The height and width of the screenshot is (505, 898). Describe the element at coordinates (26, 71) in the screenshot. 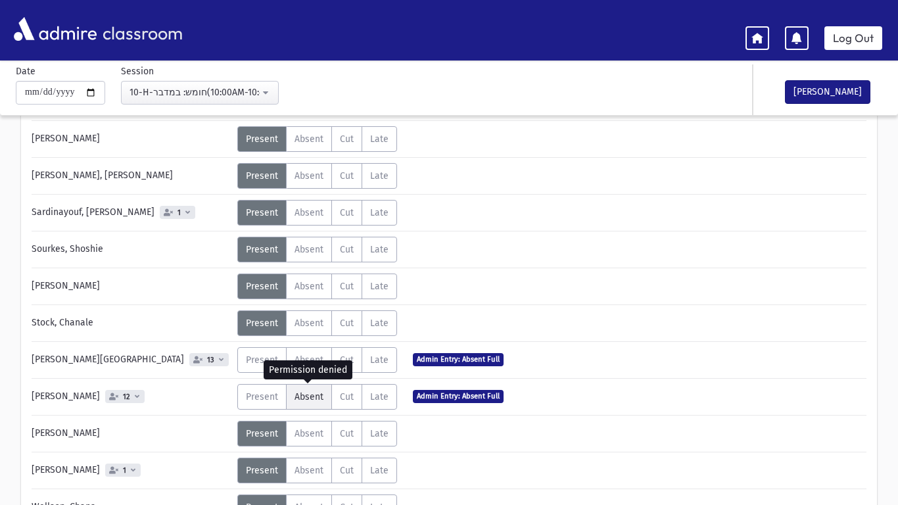

I see `label: Date` at that location.